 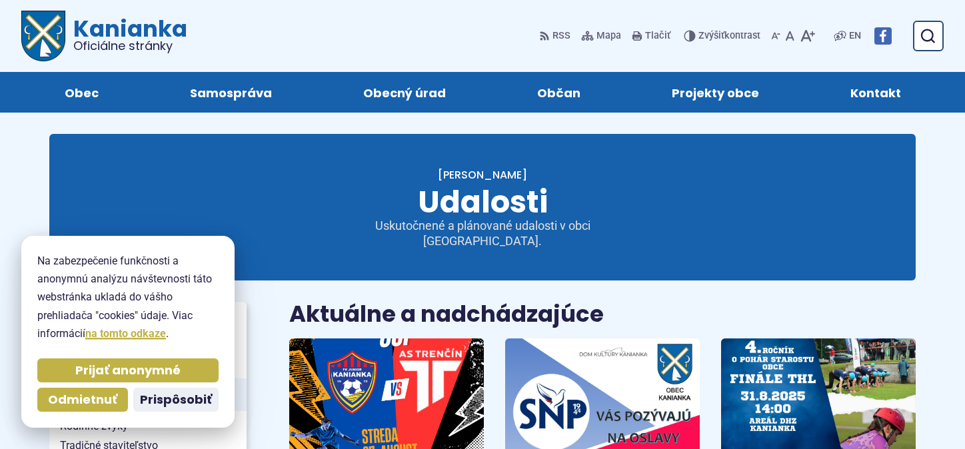 What do you see at coordinates (855, 36) in the screenshot?
I see `a: EN` at bounding box center [855, 36].